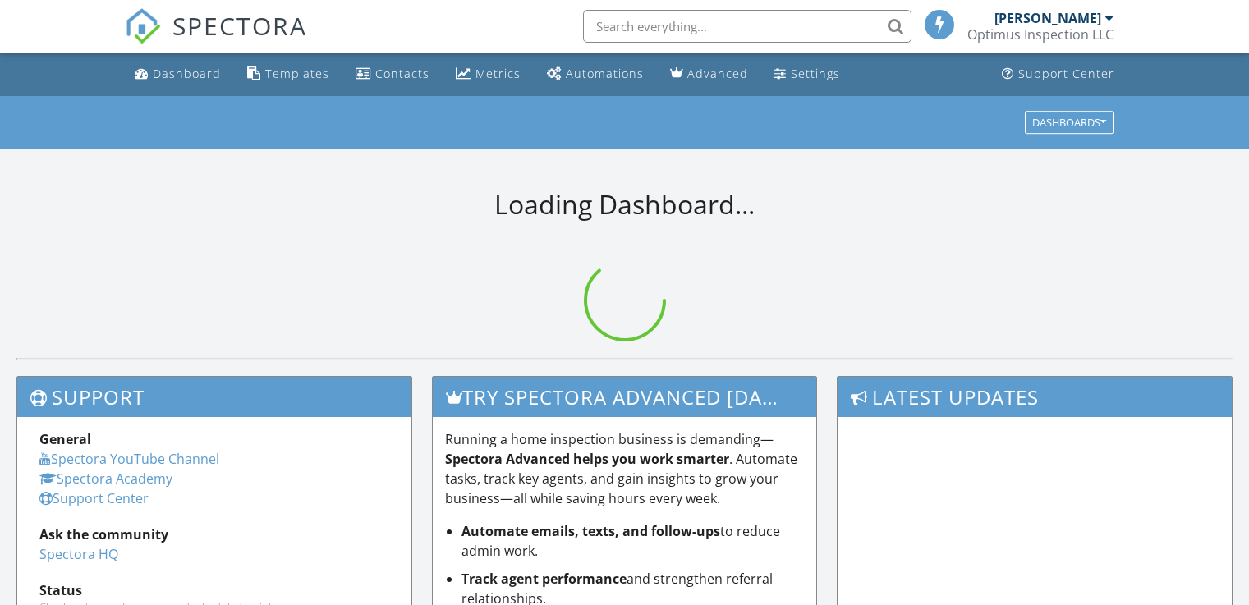 This screenshot has height=605, width=1249. What do you see at coordinates (488, 74) in the screenshot?
I see `a: Metrics` at bounding box center [488, 74].